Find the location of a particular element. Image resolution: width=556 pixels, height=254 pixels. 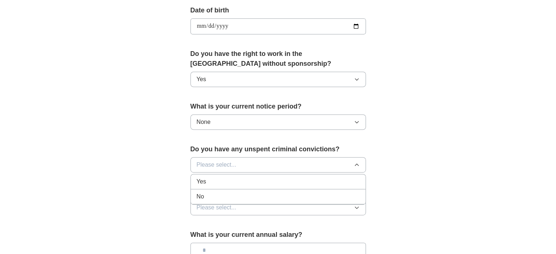

span: None is located at coordinates (204, 122).